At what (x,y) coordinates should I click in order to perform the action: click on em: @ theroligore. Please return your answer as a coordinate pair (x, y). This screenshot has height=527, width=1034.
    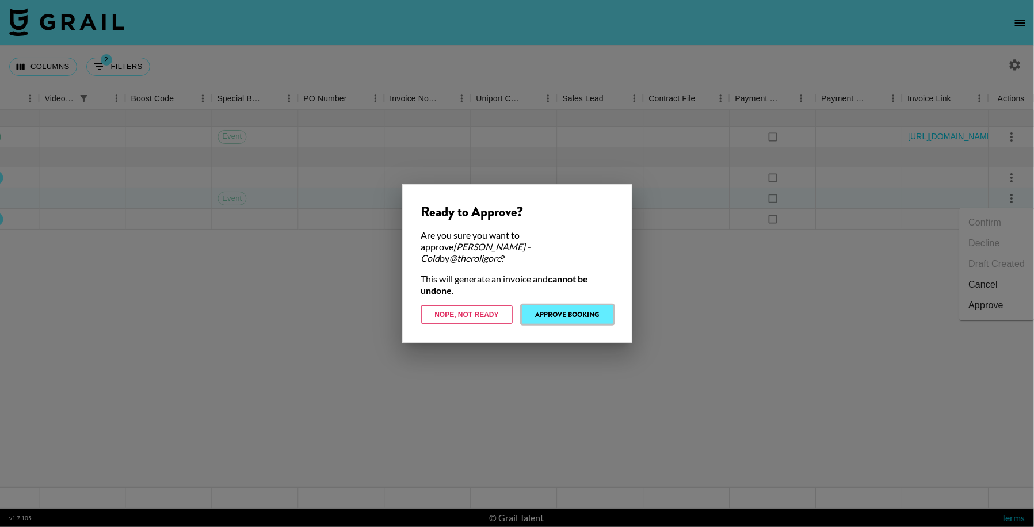
    Looking at the image, I should click on (476, 258).